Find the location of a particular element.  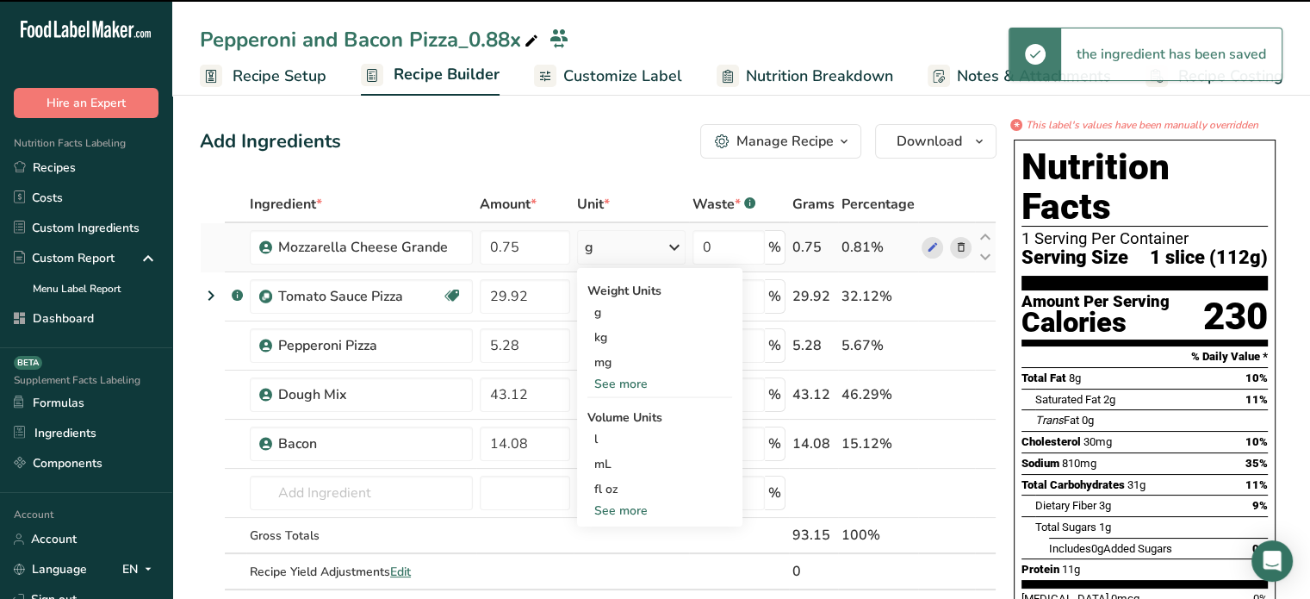

div: the ingredient has been saved is located at coordinates (1172, 54).